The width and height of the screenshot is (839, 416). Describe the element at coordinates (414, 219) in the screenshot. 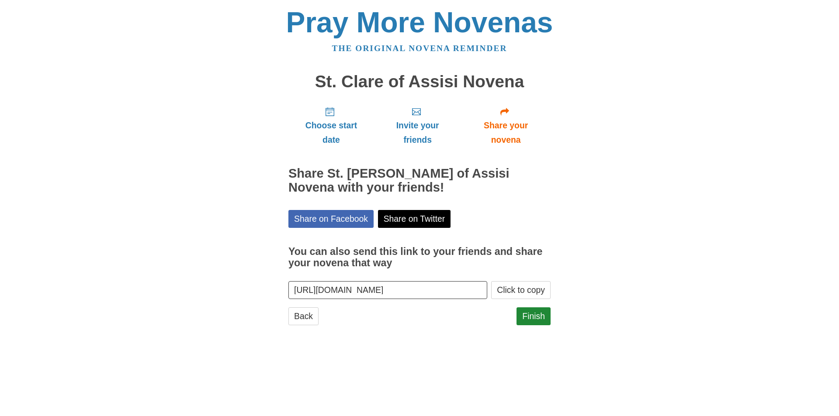

I see `a: Share on Twitter` at that location.